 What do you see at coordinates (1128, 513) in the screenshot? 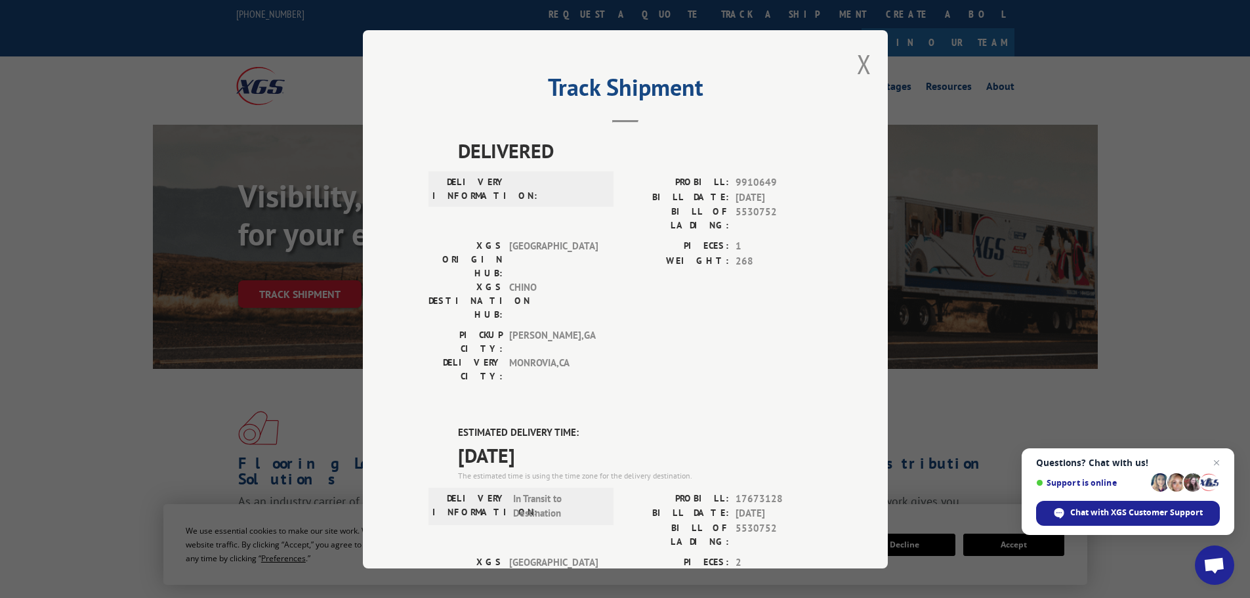
I see `div: Chat with XGS Customer Support` at bounding box center [1128, 513].